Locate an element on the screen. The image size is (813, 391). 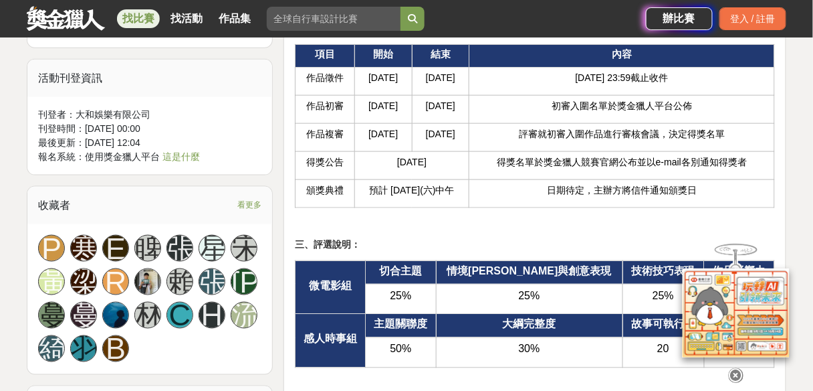
div: 梁 is located at coordinates (84, 282).